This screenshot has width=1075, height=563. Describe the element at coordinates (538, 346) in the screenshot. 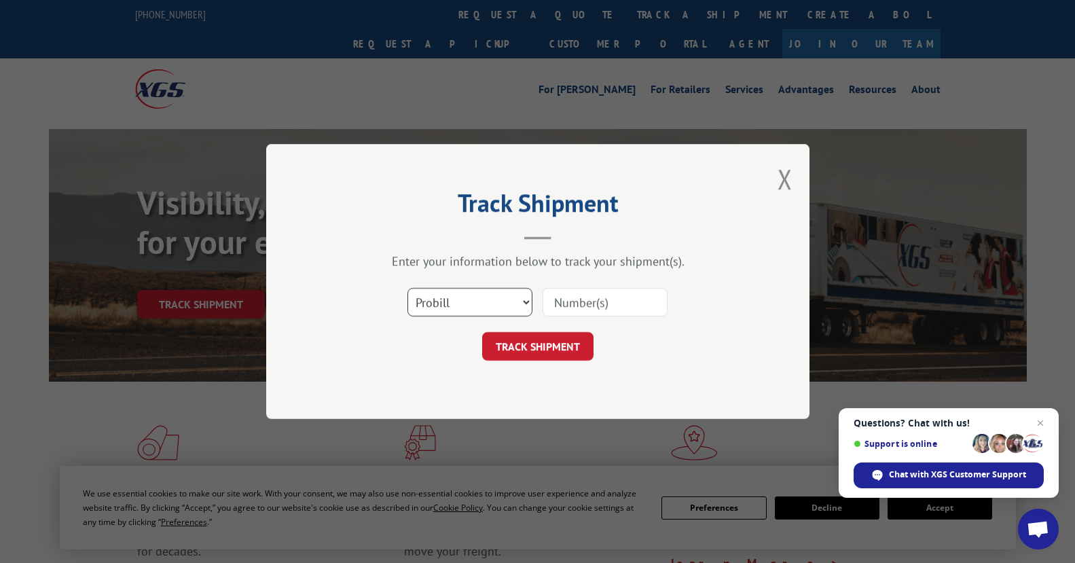

I see `button: TRACK SHIPMENT` at that location.